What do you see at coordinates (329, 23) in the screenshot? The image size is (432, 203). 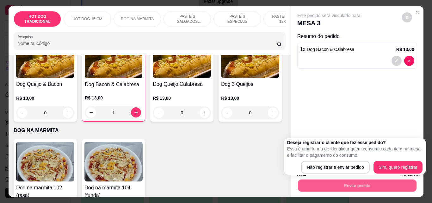 I see `p: MESA 3` at bounding box center [329, 23].